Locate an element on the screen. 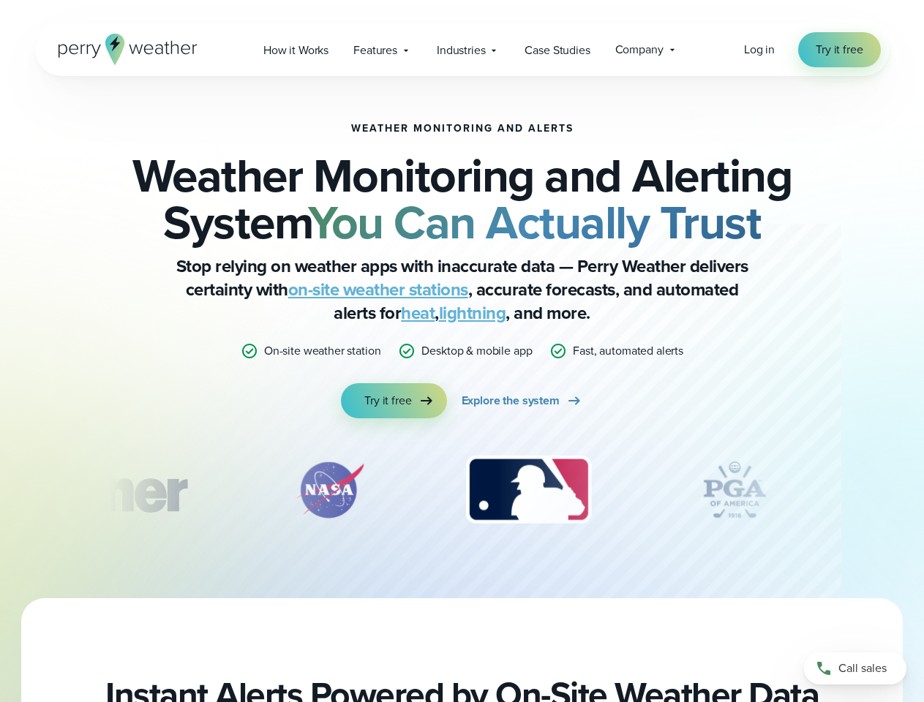  span: Industries is located at coordinates (461, 50).